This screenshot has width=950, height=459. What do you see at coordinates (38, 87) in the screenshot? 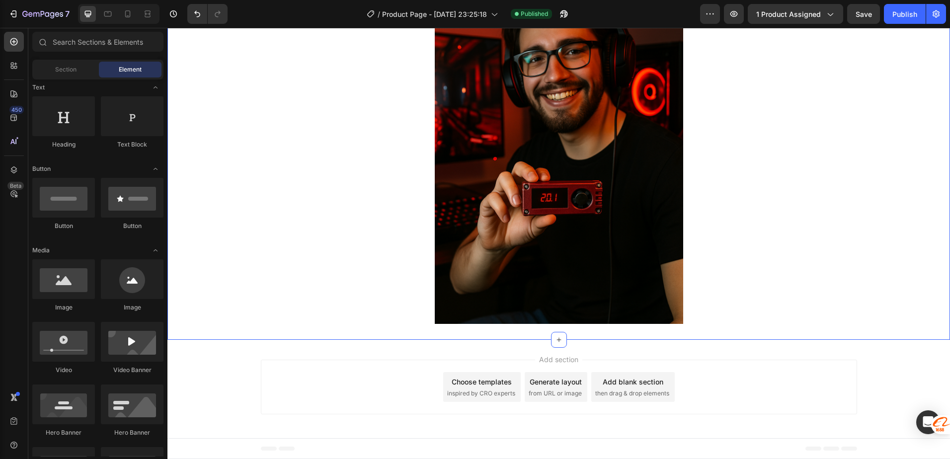
I see `span: Text` at bounding box center [38, 87].